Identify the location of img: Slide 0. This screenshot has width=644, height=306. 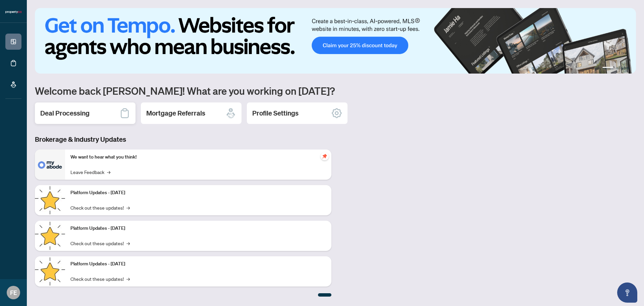
(336, 41).